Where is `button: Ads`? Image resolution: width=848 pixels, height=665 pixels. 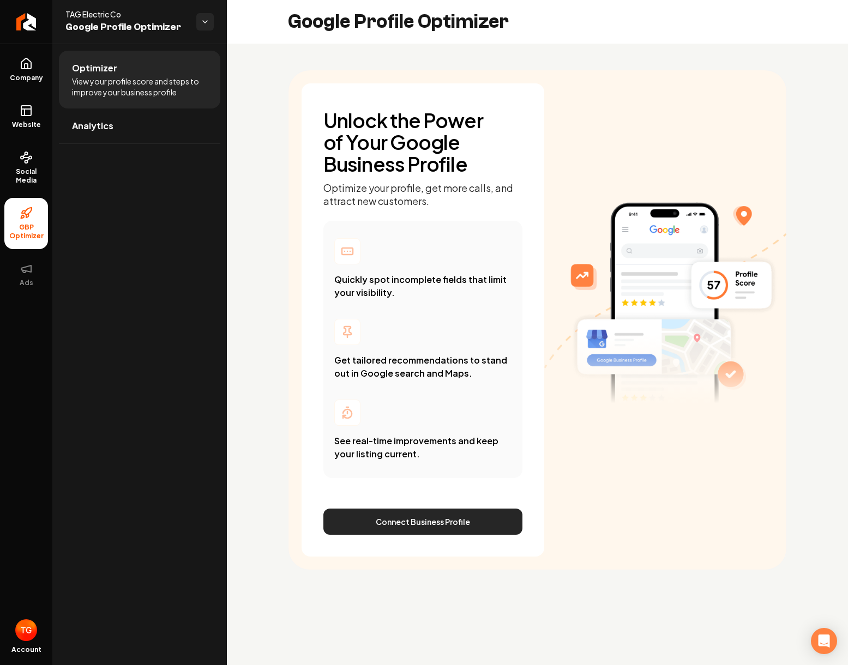 button: Ads is located at coordinates (26, 275).